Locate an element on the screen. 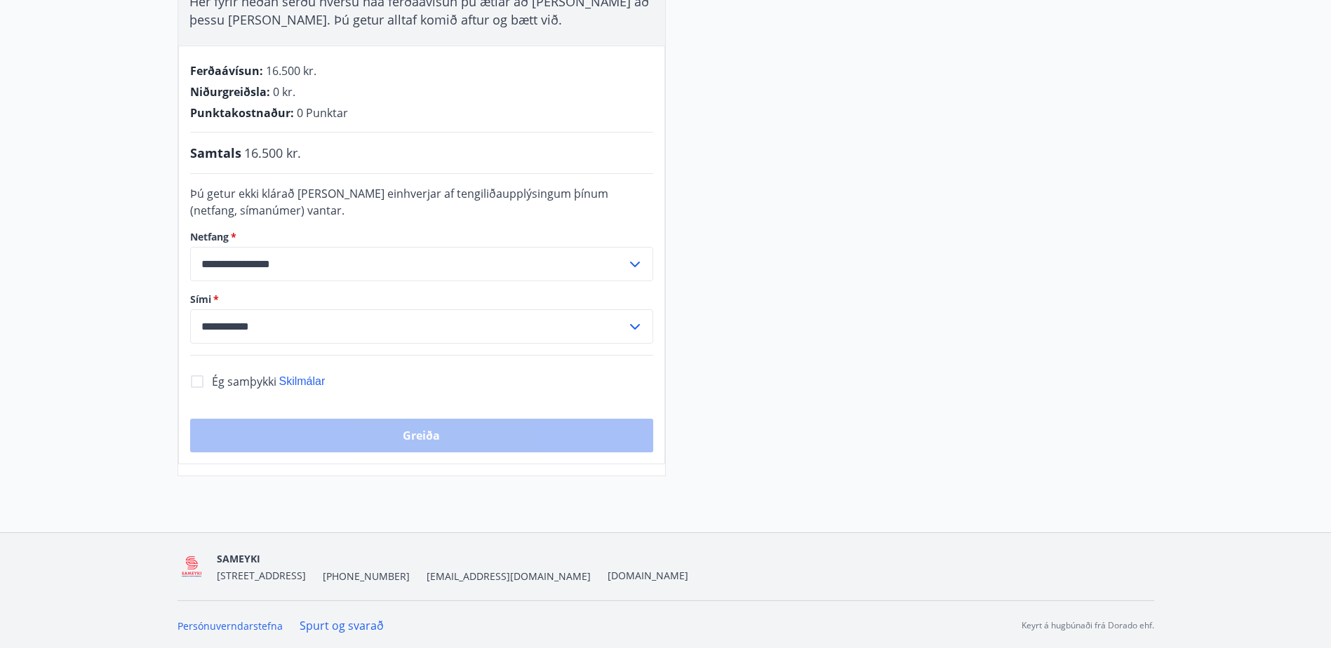 This screenshot has height=648, width=1331. span: 0 Punktar is located at coordinates (322, 113).